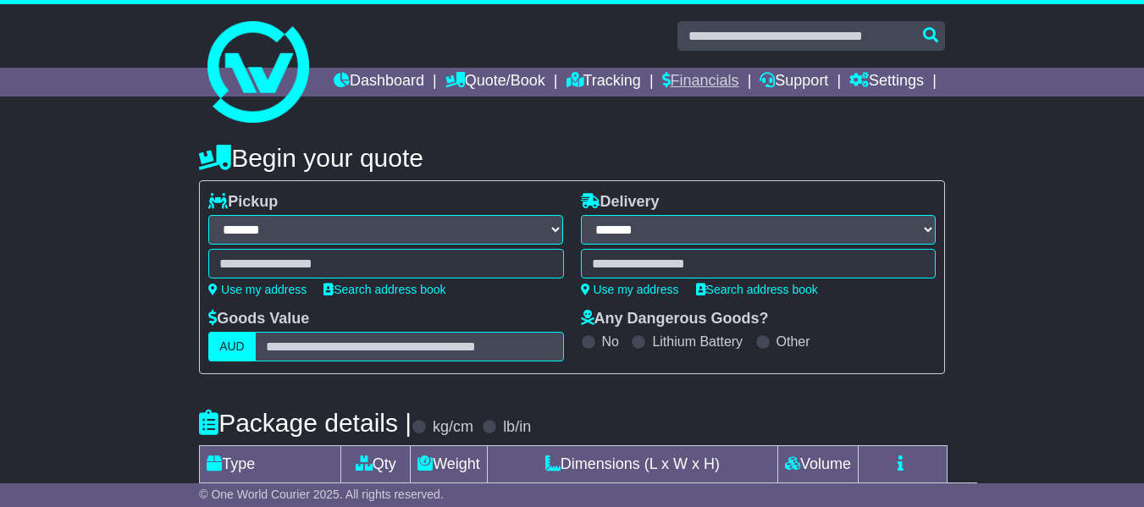 The width and height of the screenshot is (1144, 507). Describe the element at coordinates (697, 341) in the screenshot. I see `label: Lithium Battery` at that location.